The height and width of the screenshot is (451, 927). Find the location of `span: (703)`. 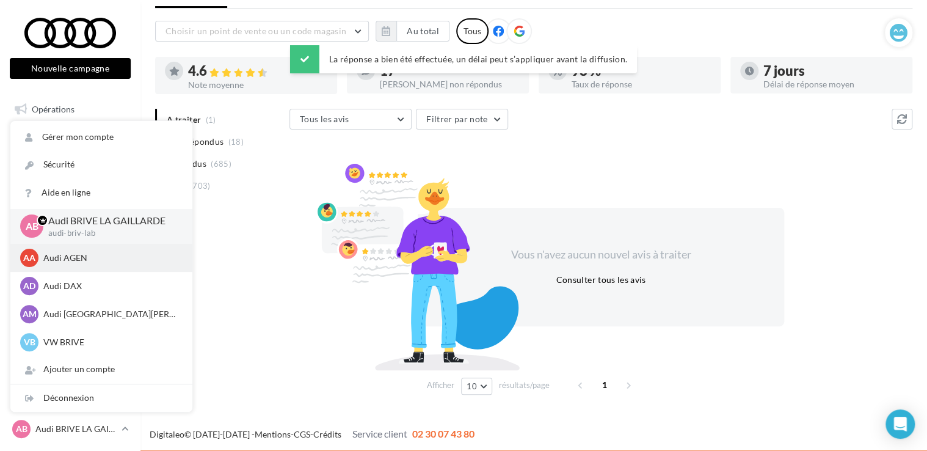

span: (703) is located at coordinates (200, 186).